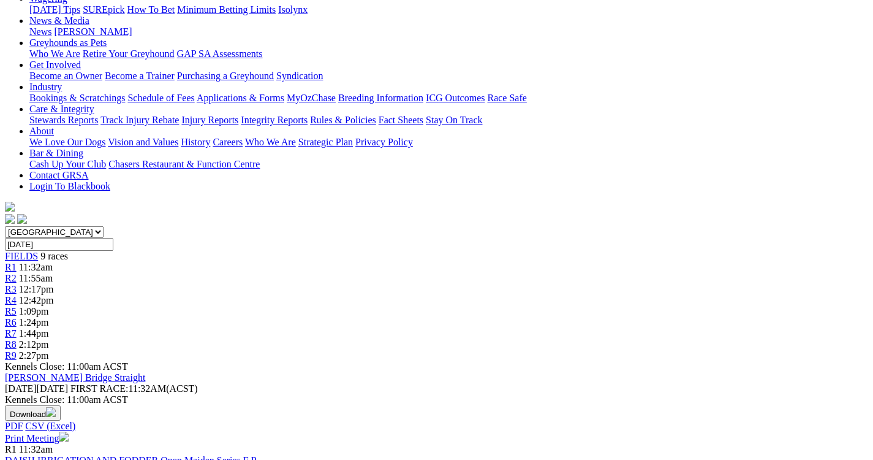 Image resolution: width=873 pixels, height=460 pixels. I want to click on a: Rules & Policies, so click(343, 119).